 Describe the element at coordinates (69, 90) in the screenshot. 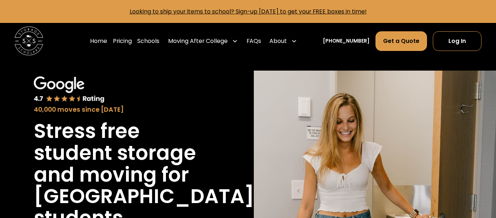

I see `img: Google 4.7 star rating` at that location.